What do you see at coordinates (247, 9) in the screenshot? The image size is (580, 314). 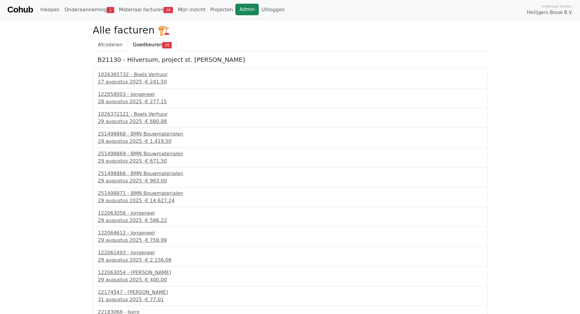 I see `a: Admin` at bounding box center [247, 9].